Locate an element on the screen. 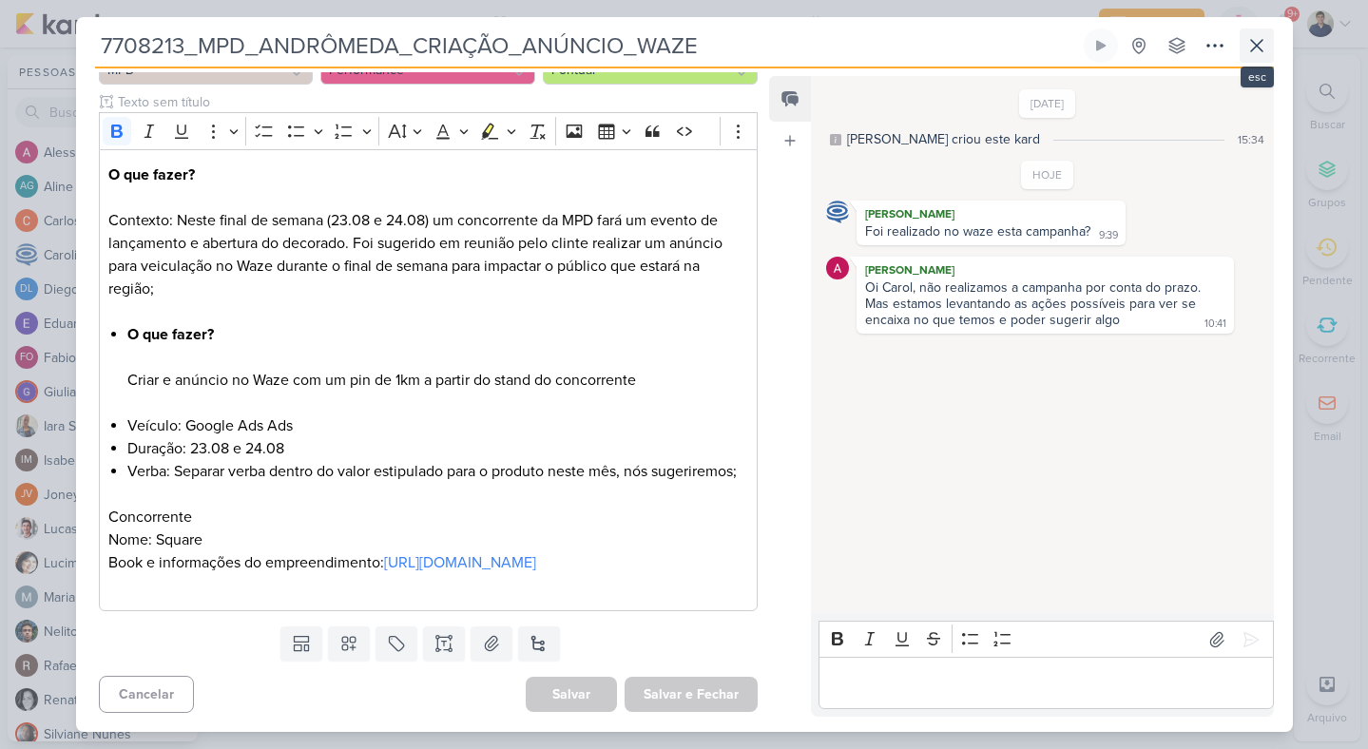 This screenshot has height=749, width=1368. p: Book e informações do empreendimento: is located at coordinates (428, 574).